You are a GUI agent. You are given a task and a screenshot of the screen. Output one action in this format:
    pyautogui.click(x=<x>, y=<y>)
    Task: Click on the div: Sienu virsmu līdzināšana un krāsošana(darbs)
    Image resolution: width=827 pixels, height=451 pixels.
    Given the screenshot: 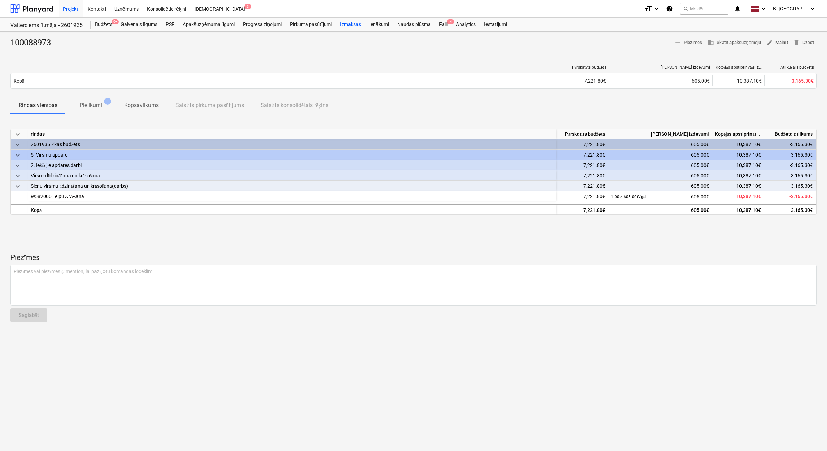 What is the action you would take?
    pyautogui.click(x=292, y=186)
    